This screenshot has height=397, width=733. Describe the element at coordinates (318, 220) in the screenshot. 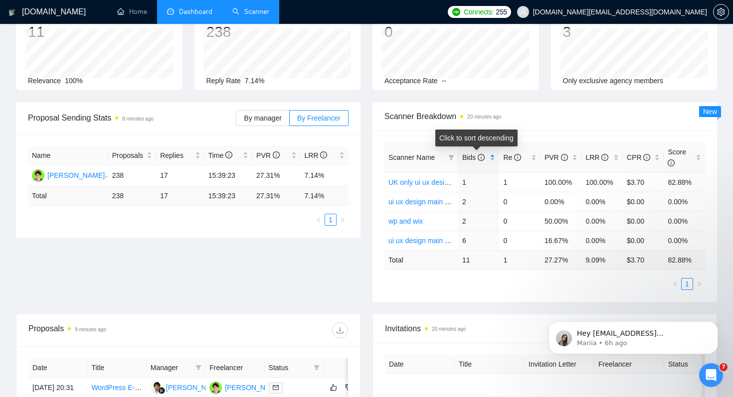

I see `li: Previous Page` at that location.